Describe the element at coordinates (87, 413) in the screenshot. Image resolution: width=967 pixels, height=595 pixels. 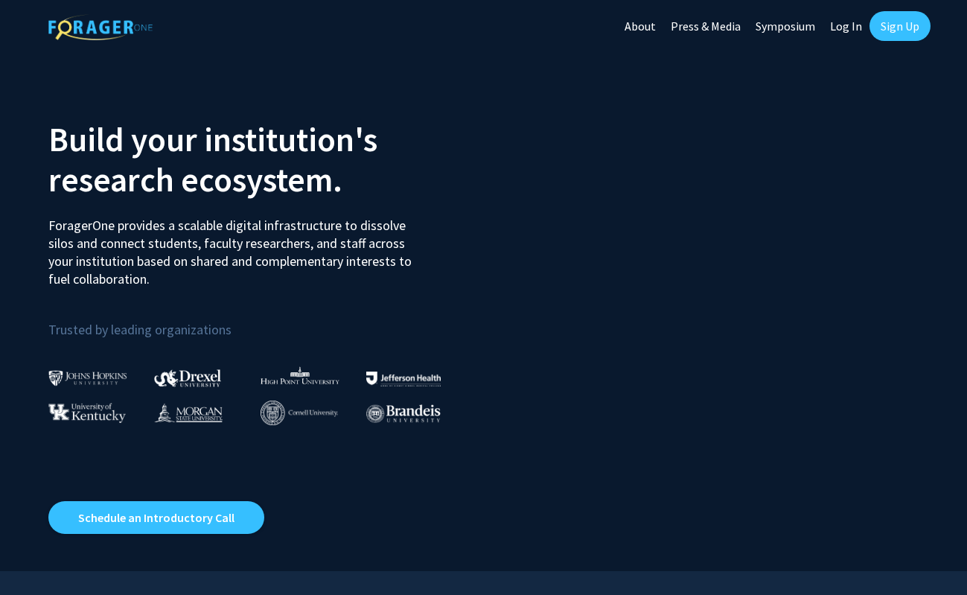
I see `img: University of Kentucky` at that location.